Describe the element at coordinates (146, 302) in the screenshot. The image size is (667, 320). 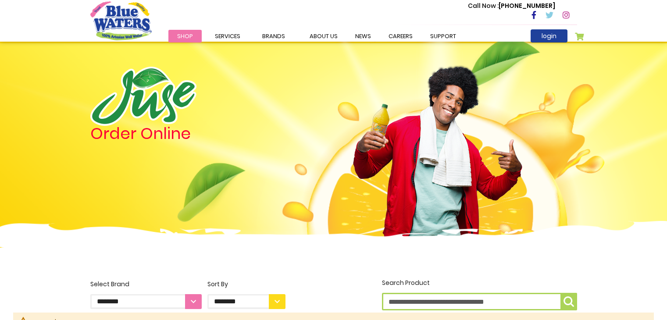
I see `select: Select Brand` at that location.